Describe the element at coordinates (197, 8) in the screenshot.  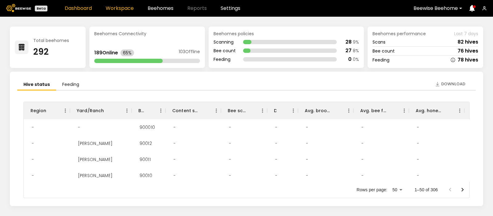
I see `span: Reports` at that location.